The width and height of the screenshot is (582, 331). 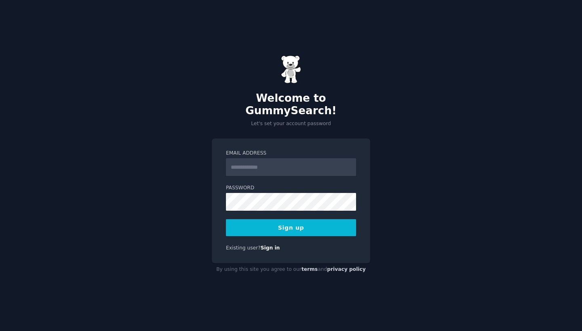 I want to click on h2: Welcome to GummySearch!, so click(x=291, y=105).